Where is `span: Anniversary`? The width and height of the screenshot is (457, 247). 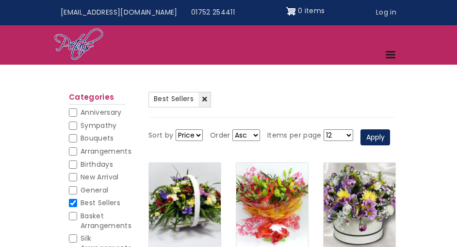 span: Anniversary is located at coordinates (101, 112).